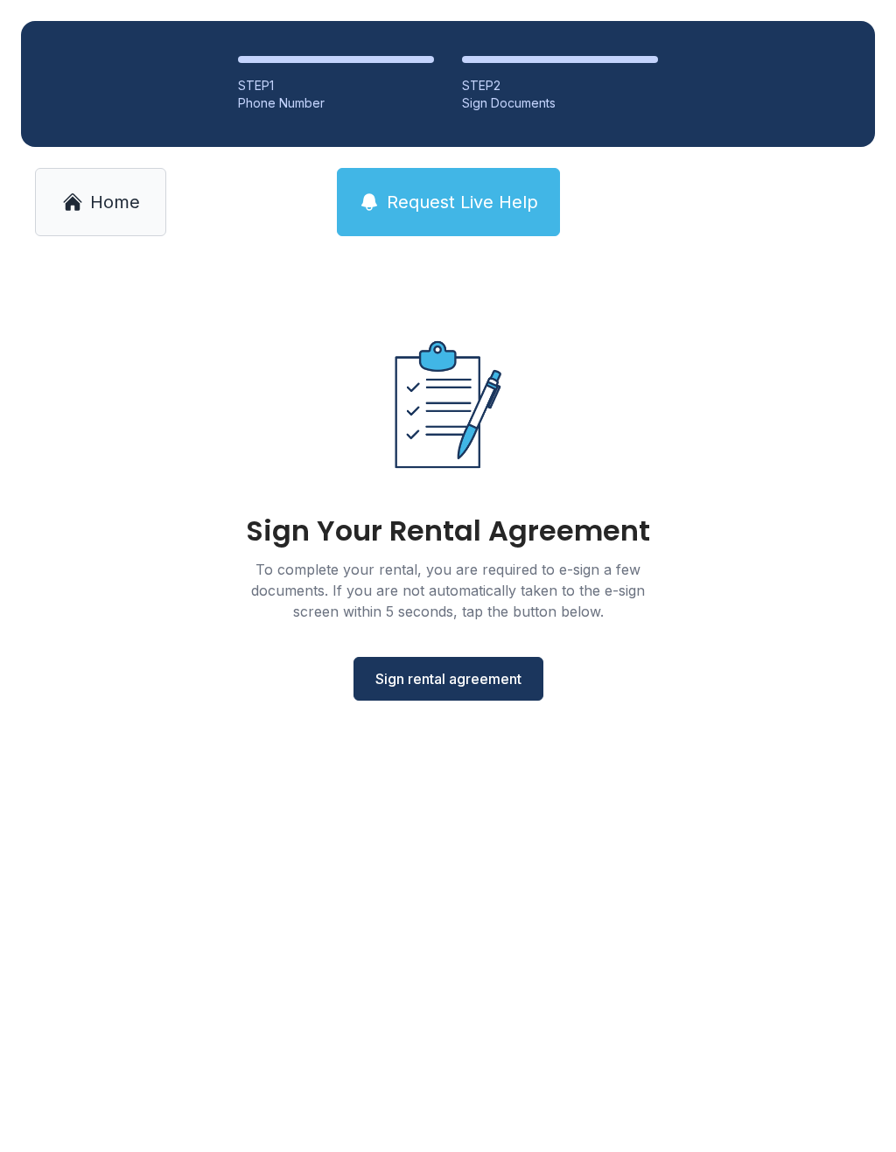  What do you see at coordinates (336, 103) in the screenshot?
I see `div: Phone Number` at bounding box center [336, 103].